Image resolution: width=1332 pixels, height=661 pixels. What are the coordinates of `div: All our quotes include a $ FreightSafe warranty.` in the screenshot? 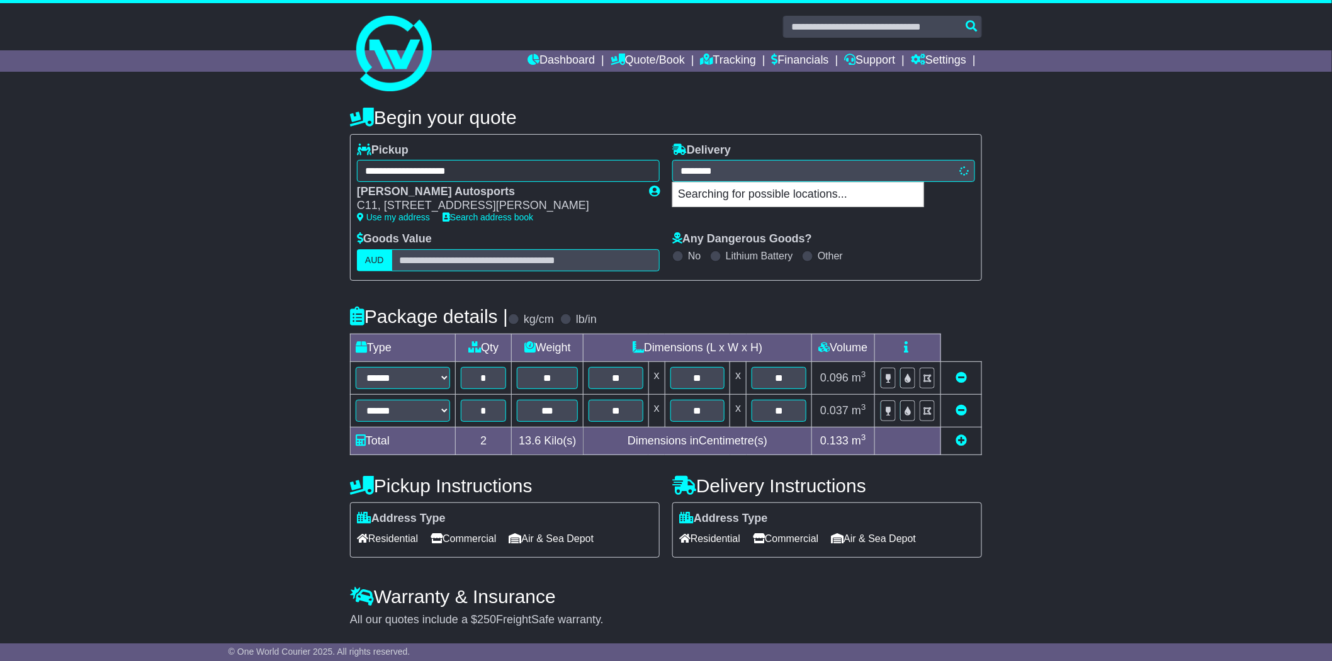 It's located at (666, 620).